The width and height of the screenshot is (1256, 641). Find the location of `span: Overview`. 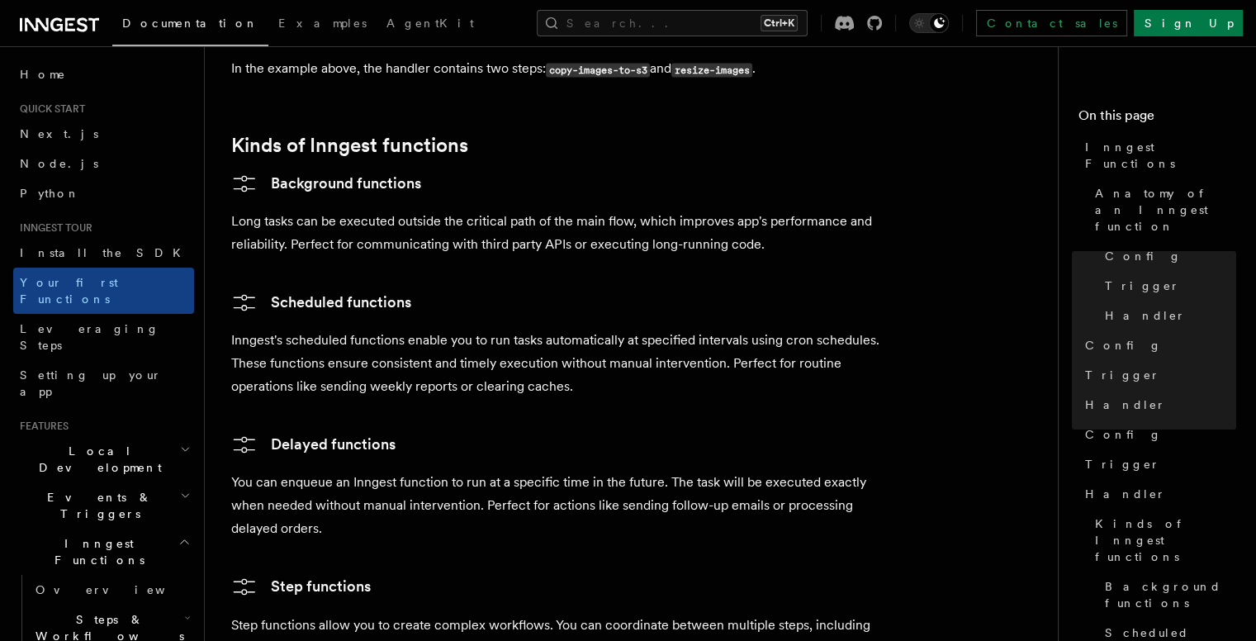

span: Overview is located at coordinates (121, 590).